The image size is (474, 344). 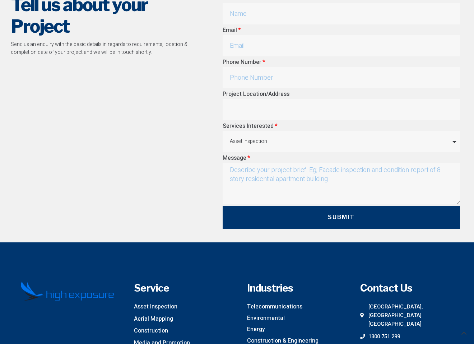 I want to click on span: Environmental, so click(x=266, y=318).